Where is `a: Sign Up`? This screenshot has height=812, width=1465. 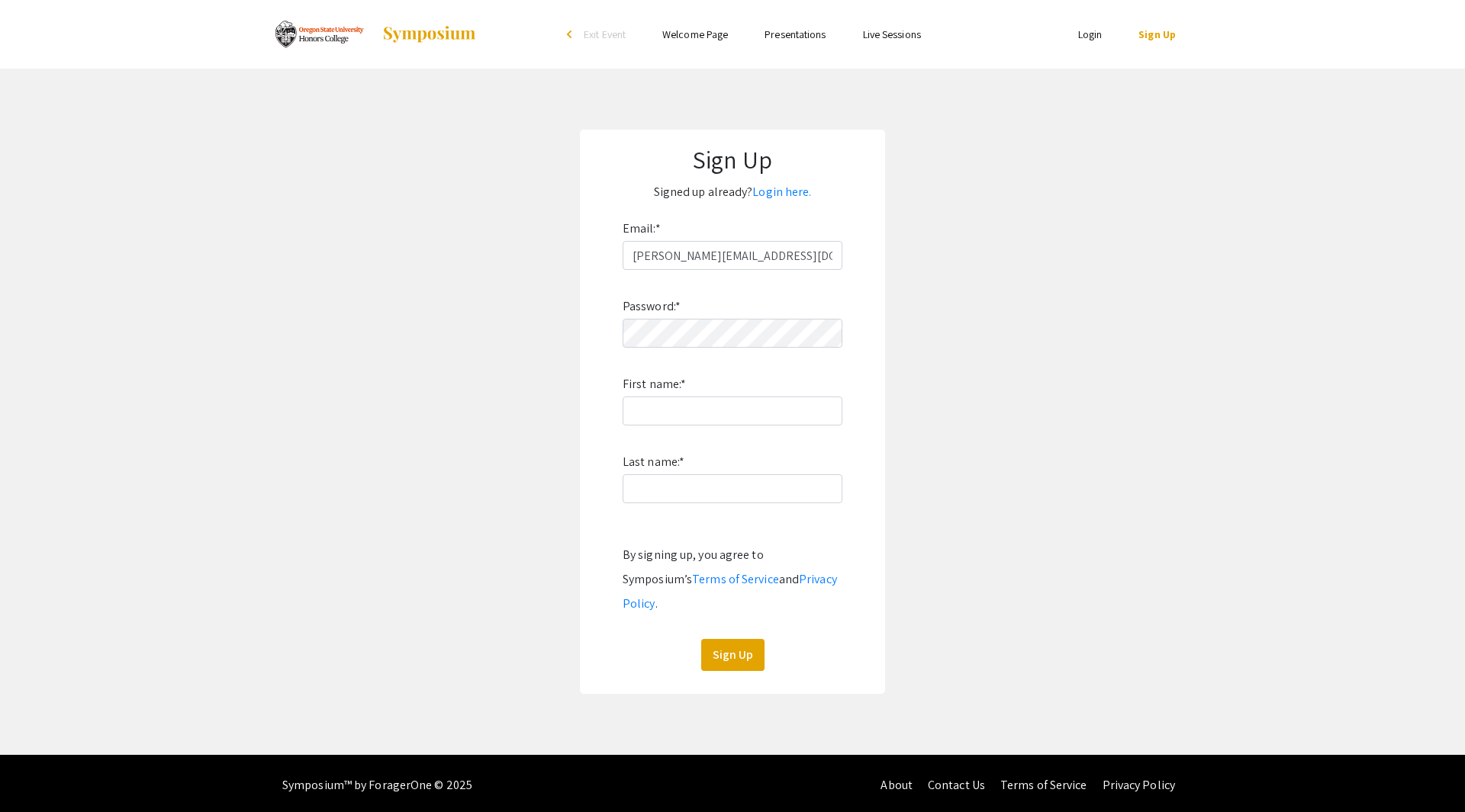 a: Sign Up is located at coordinates (1157, 35).